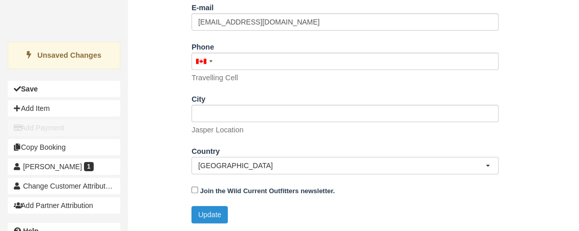 This screenshot has width=579, height=231. I want to click on button: Add Payment, so click(64, 128).